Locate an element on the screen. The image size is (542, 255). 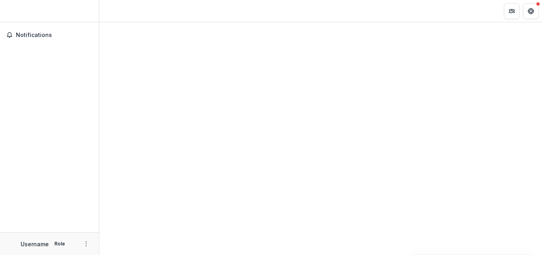
p: Username is located at coordinates (35, 243).